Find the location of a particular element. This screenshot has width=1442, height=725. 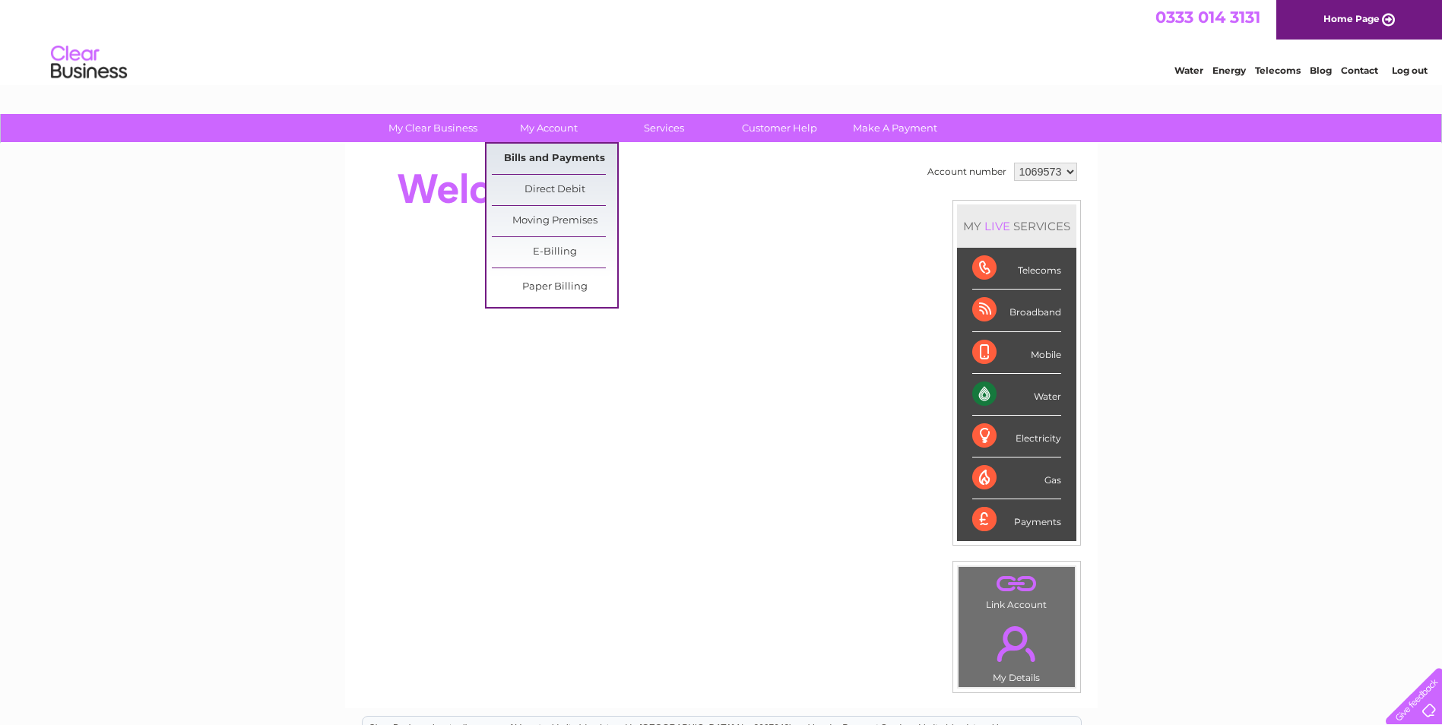

img: logo.png is located at coordinates (89, 62).